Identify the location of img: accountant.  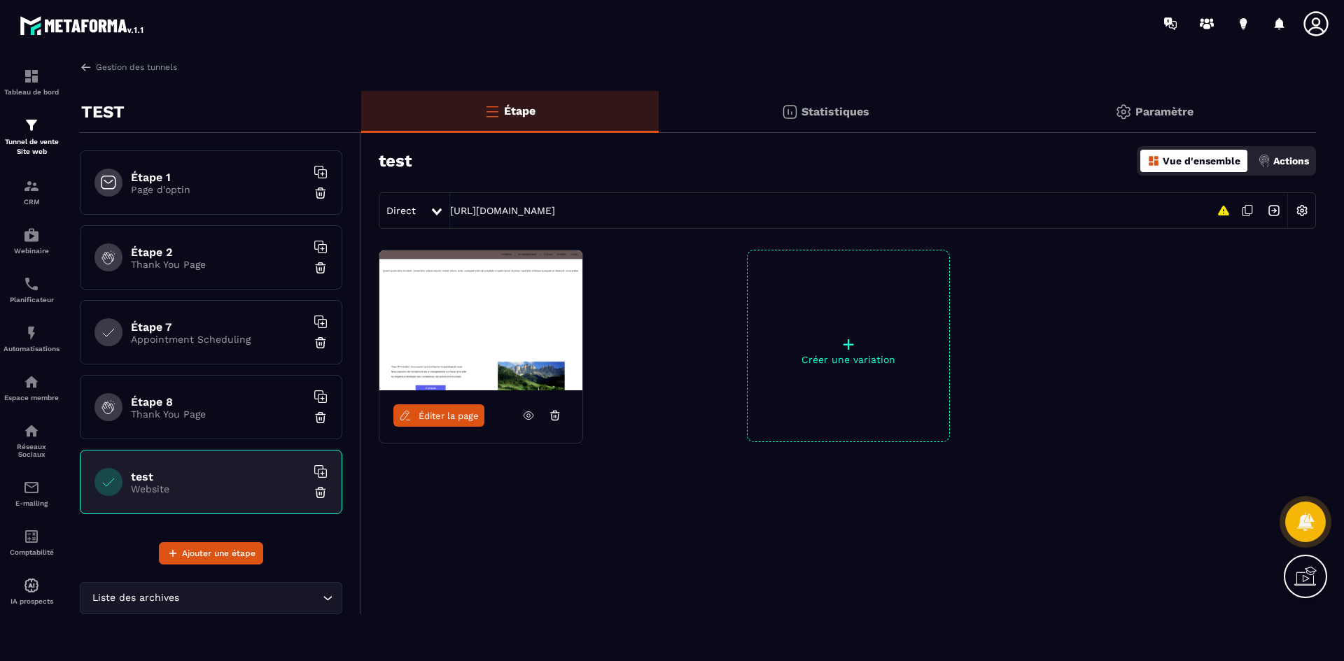
(31, 537).